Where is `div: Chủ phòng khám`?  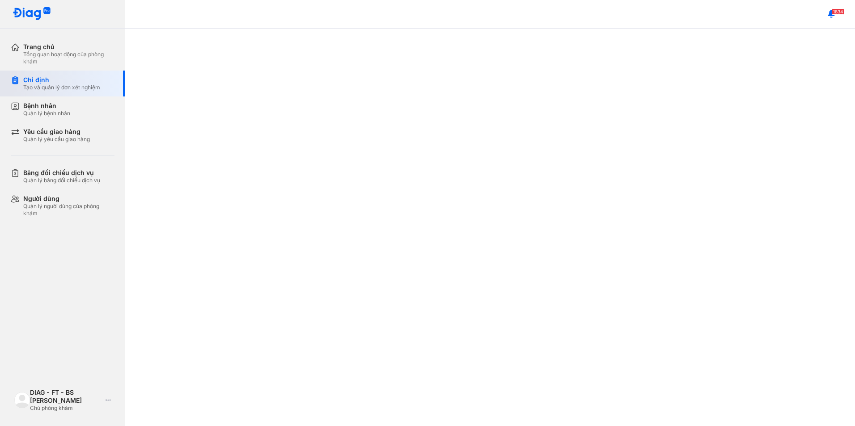 div: Chủ phòng khám is located at coordinates (66, 409).